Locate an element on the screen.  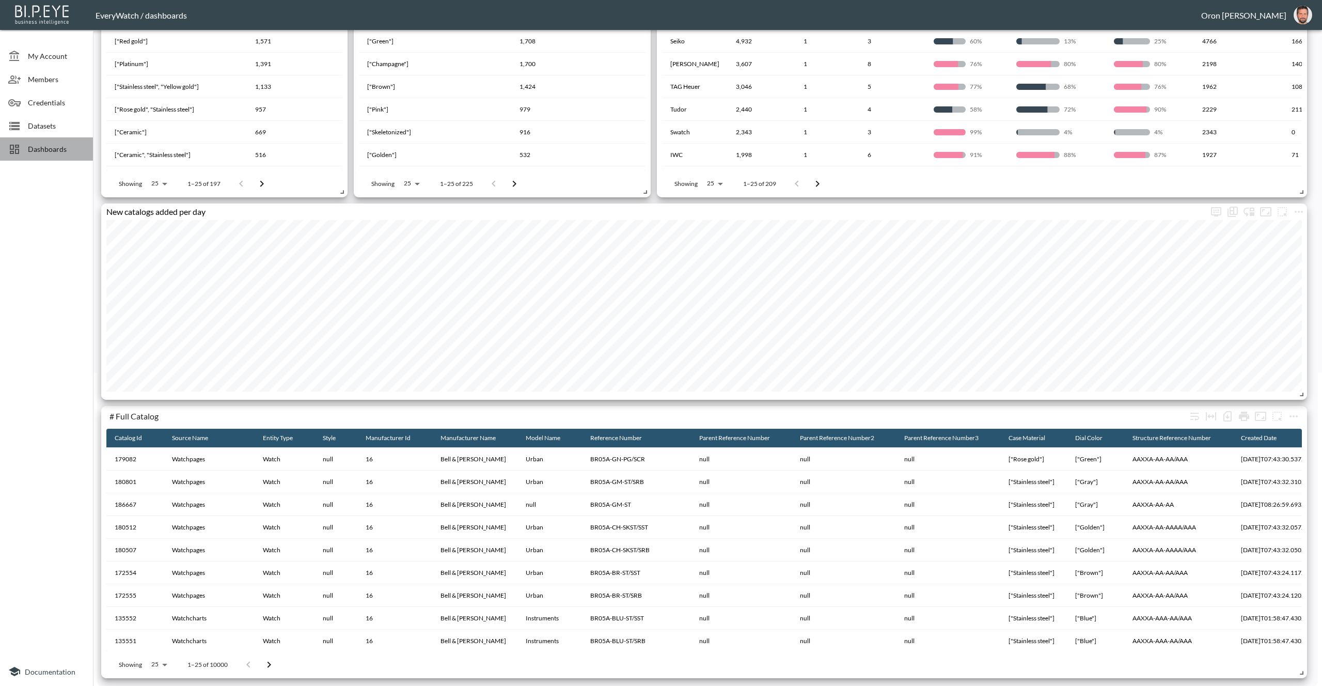
div: Model Name is located at coordinates (543, 438).